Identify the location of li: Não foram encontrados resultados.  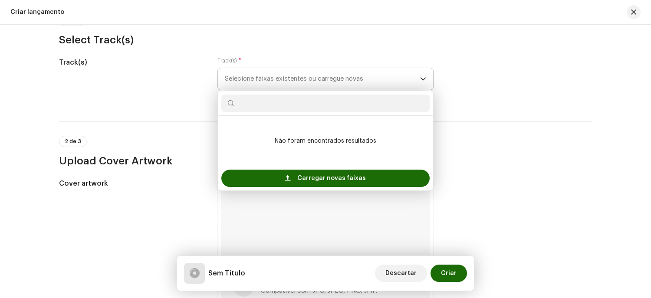
(326, 141).